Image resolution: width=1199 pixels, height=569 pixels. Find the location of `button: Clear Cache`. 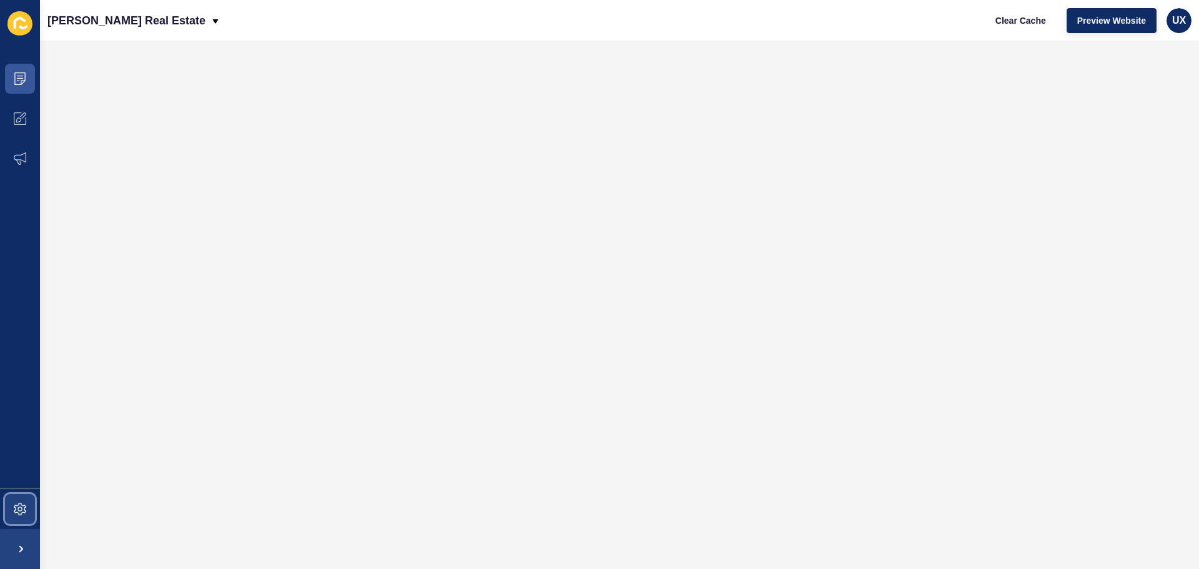

button: Clear Cache is located at coordinates (1020, 21).